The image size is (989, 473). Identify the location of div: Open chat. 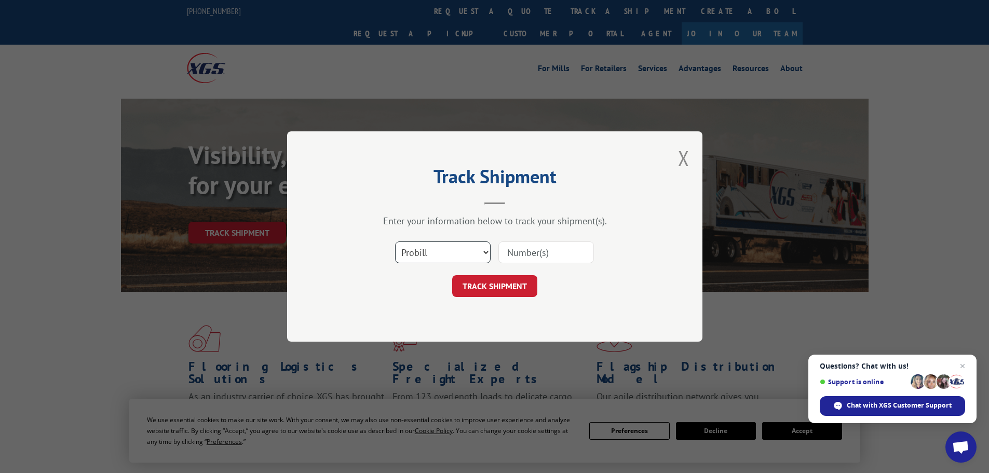
(961, 447).